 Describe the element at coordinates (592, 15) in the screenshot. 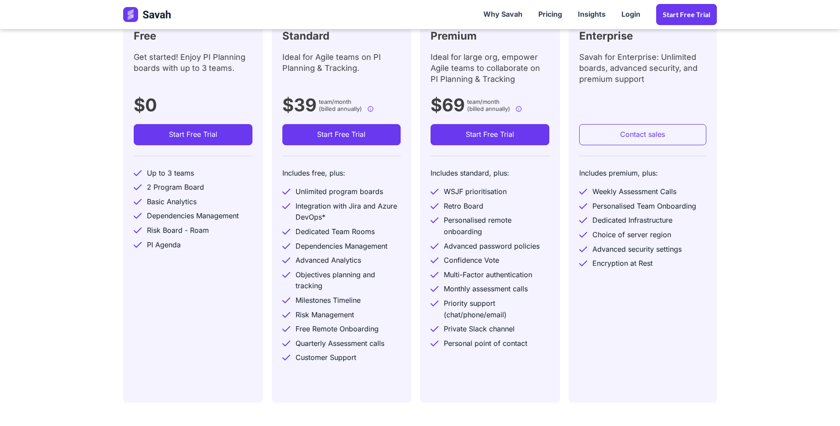

I see `a: Insights` at that location.